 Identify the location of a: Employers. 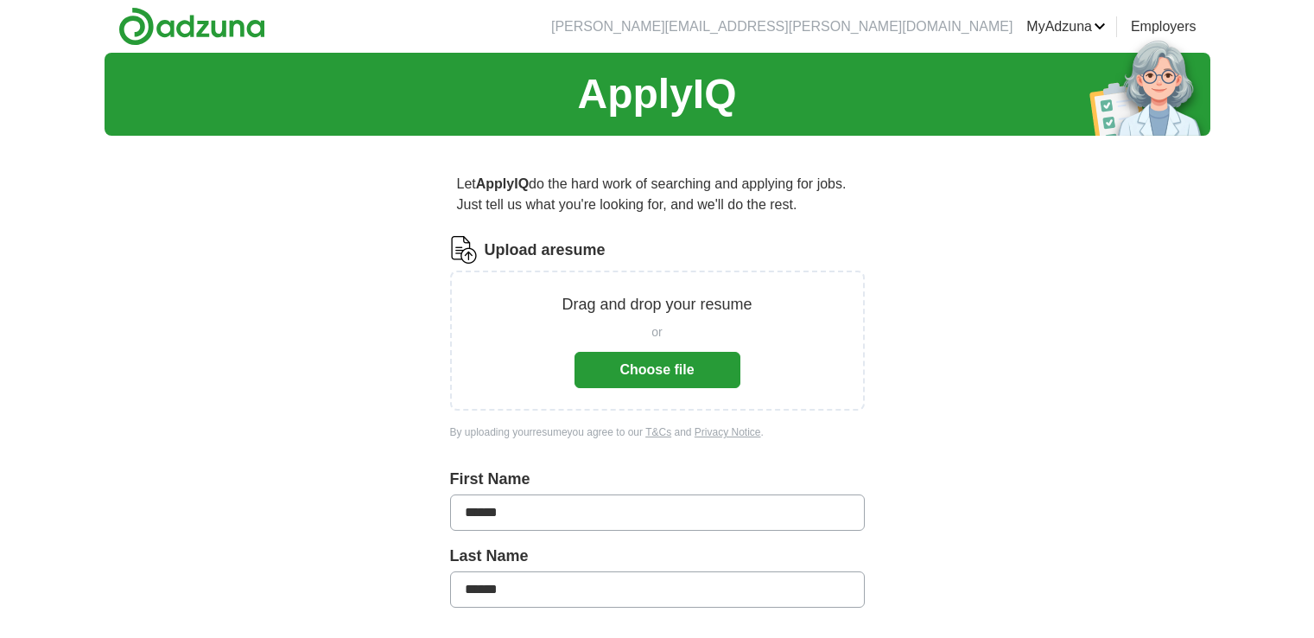
(1164, 27).